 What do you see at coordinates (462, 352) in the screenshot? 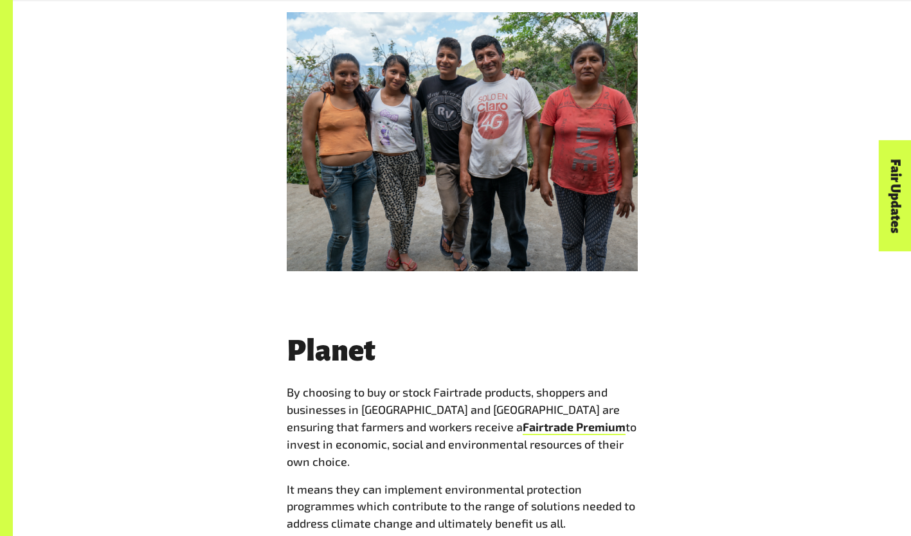
I see `h2: Planet` at bounding box center [462, 352].